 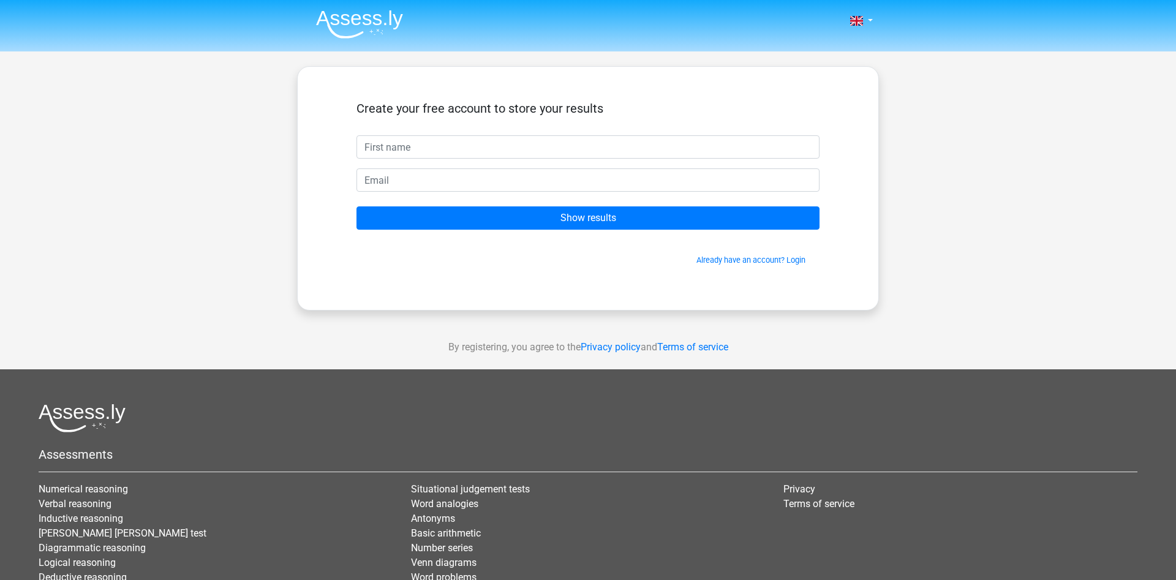 I want to click on a: Numerical reasoning, so click(x=83, y=489).